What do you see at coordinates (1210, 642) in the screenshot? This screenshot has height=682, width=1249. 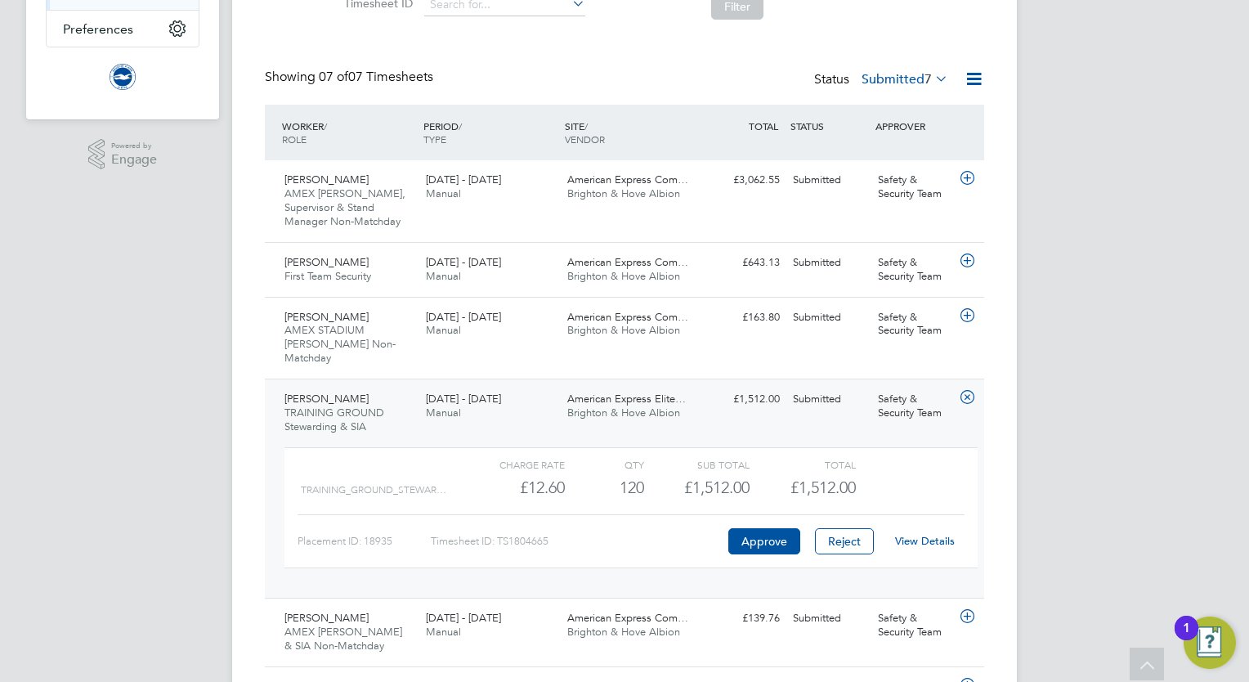 I see `button: Open Resource Center, 1 new notification` at bounding box center [1210, 642].